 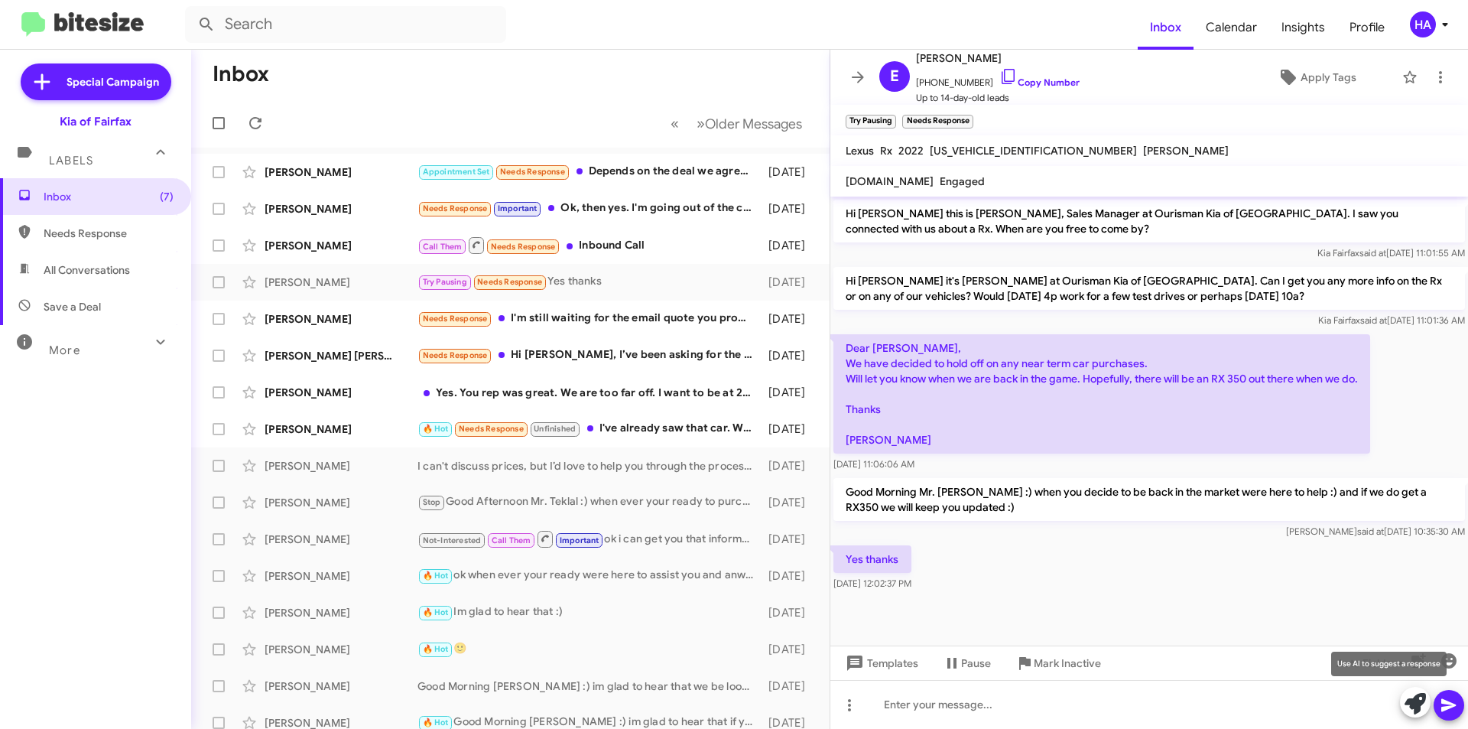 What do you see at coordinates (457, 171) in the screenshot?
I see `span: Appointment Set` at bounding box center [457, 171].